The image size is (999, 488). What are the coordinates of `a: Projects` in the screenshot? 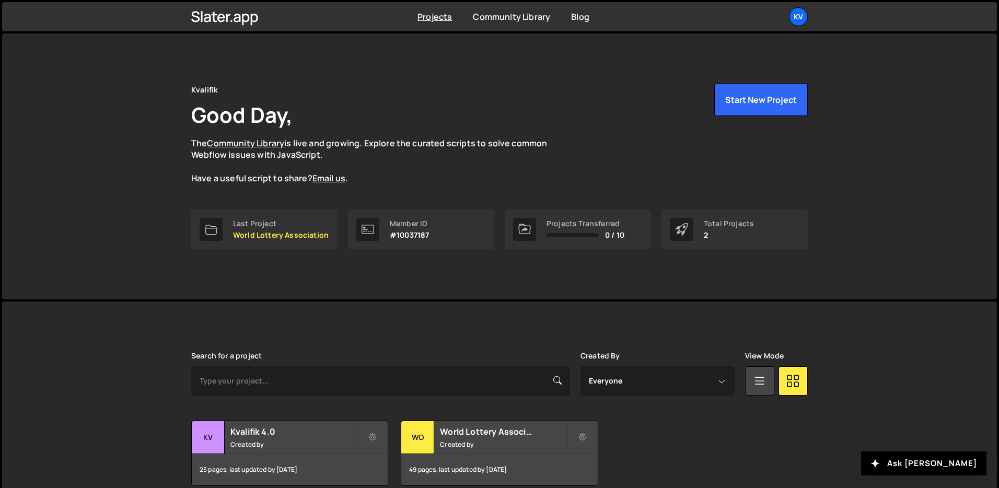 It's located at (435, 17).